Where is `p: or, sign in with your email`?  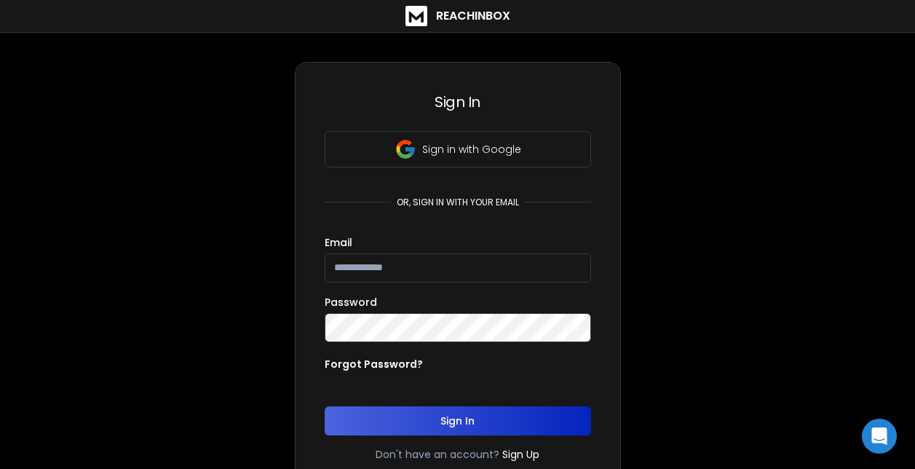
p: or, sign in with your email is located at coordinates (458, 202).